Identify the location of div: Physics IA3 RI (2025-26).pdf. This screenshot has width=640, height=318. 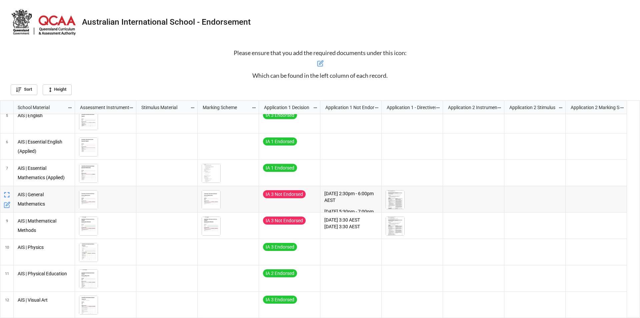
(89, 252).